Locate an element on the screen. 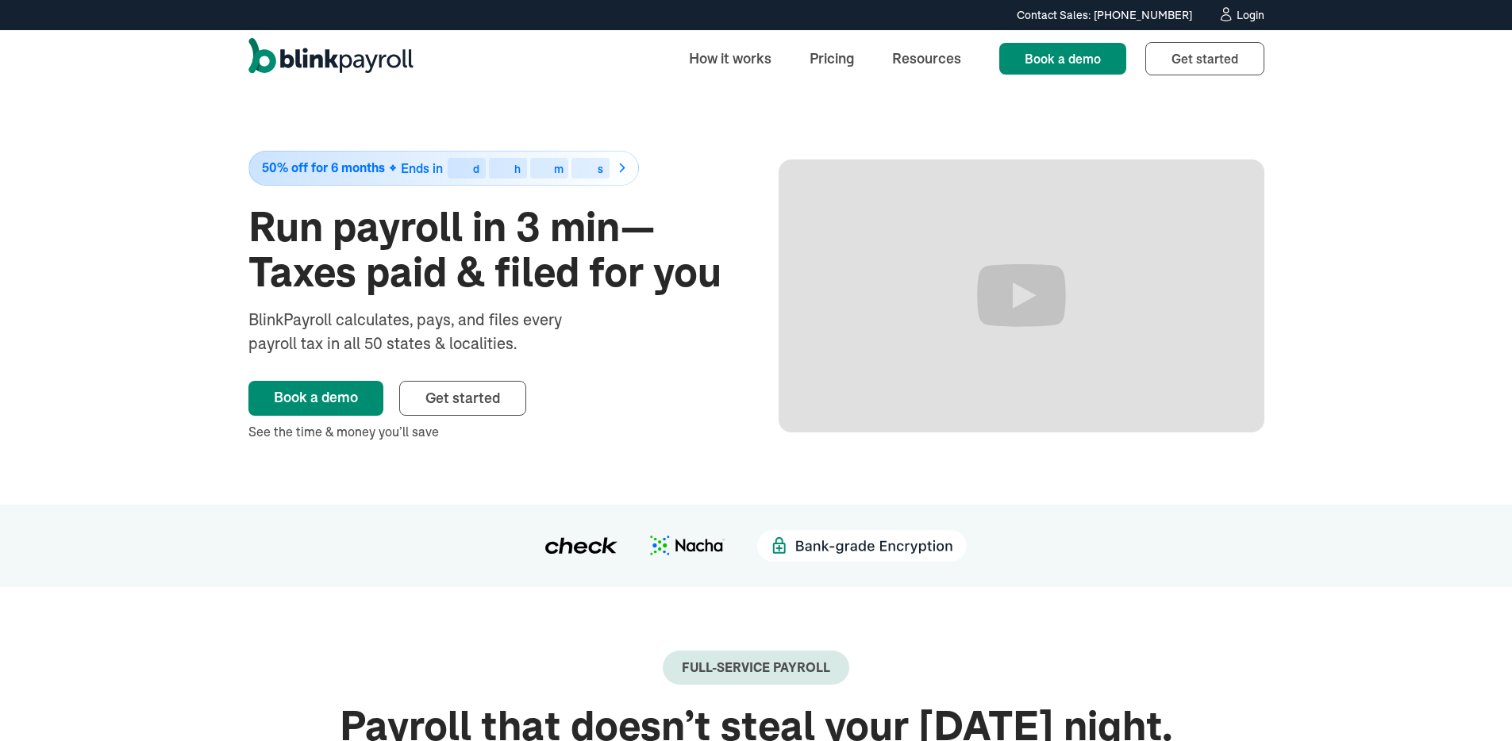  div: See the time & money you’ll save is located at coordinates (491, 432).